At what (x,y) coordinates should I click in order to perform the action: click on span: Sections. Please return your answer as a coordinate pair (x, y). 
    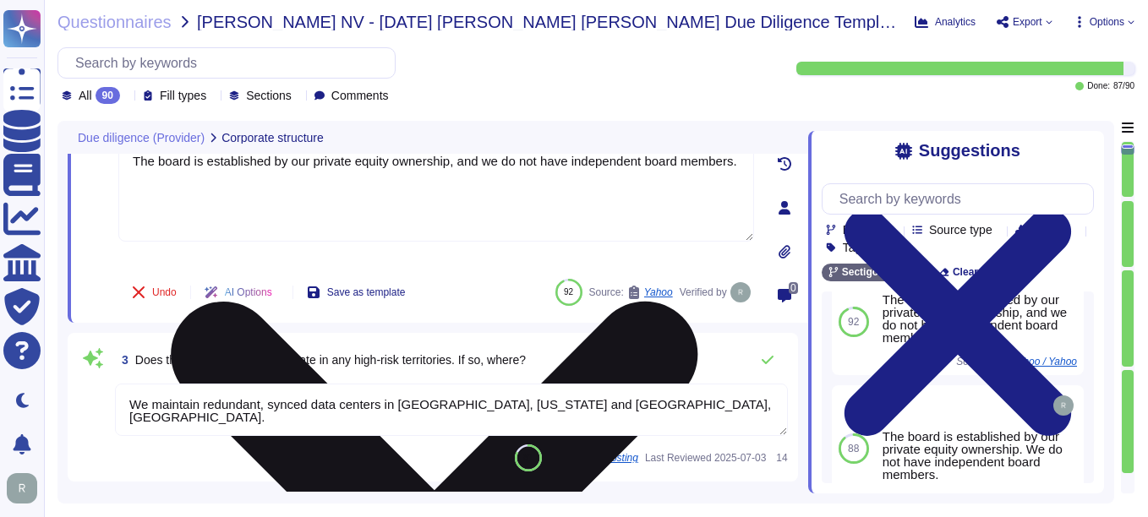
    Looking at the image, I should click on (269, 96).